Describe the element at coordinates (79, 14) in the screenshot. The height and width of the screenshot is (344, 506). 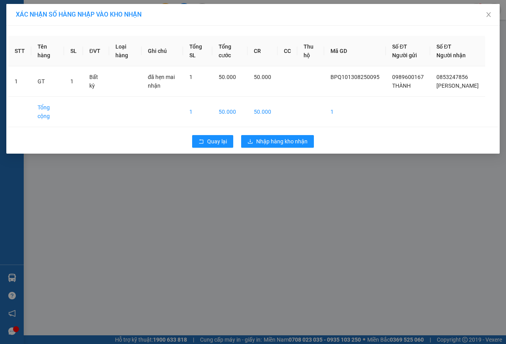
I see `span: XÁC NHẬN SỐ HÀNG NHẬP VÀO KHO NHẬN` at that location.